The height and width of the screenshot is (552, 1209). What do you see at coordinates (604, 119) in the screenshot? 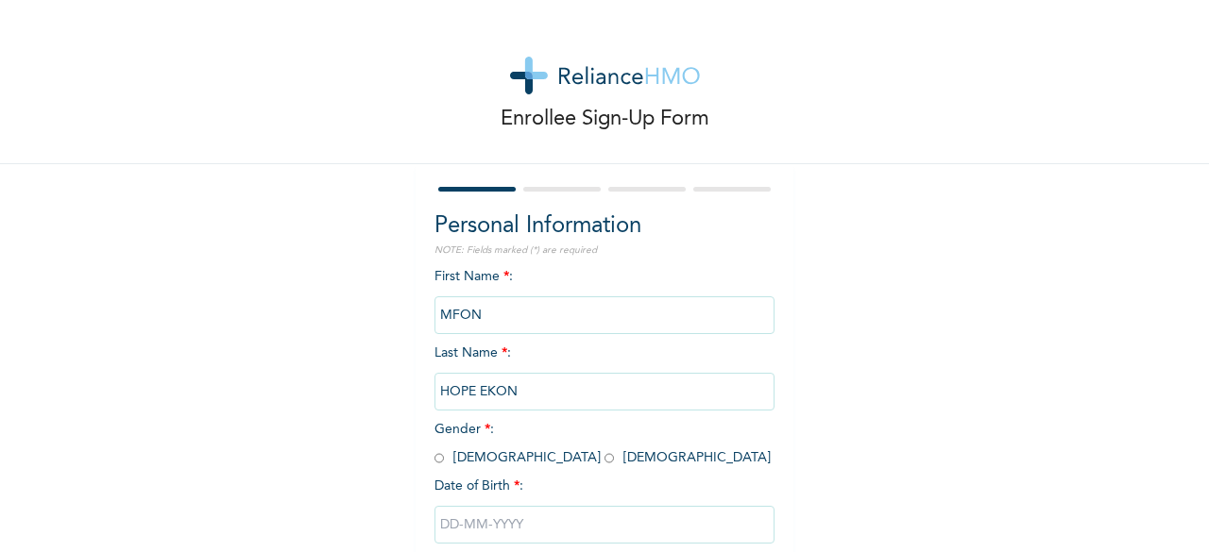
I see `p: Enrollee Sign-Up Form` at bounding box center [604, 119].